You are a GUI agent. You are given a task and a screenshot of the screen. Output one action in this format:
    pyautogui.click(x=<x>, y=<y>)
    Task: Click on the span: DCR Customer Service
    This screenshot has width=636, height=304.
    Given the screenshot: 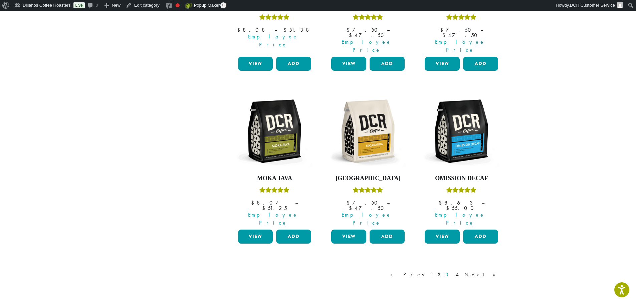 What is the action you would take?
    pyautogui.click(x=593, y=5)
    